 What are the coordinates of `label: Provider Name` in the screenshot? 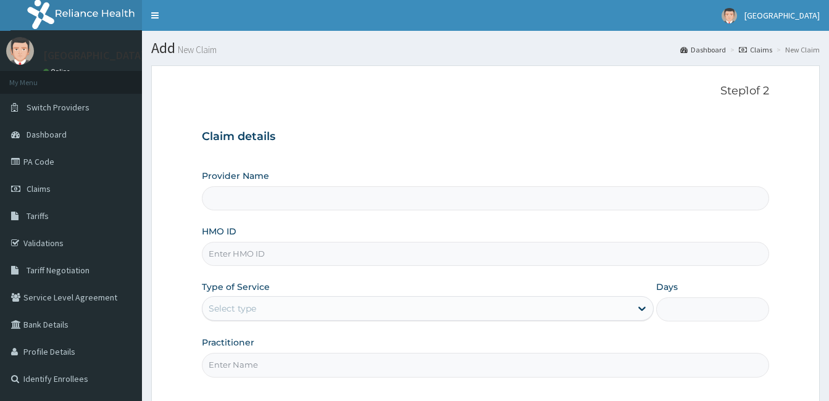 It's located at (235, 176).